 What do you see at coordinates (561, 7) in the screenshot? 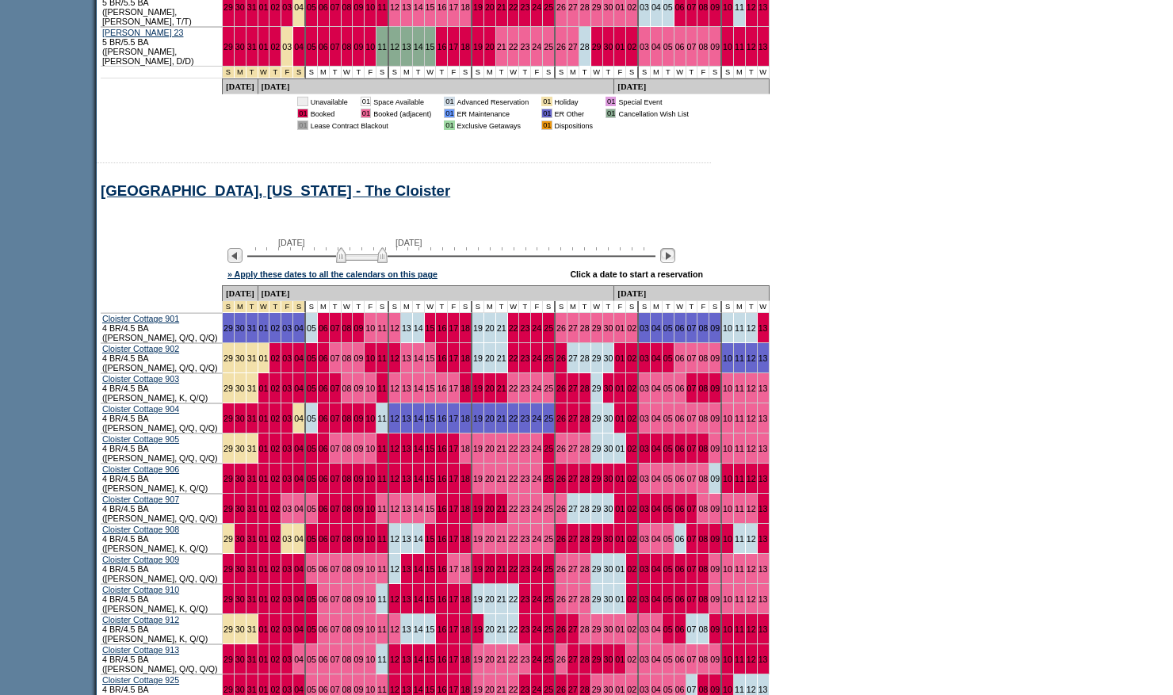
I see `a: 26` at bounding box center [561, 7].